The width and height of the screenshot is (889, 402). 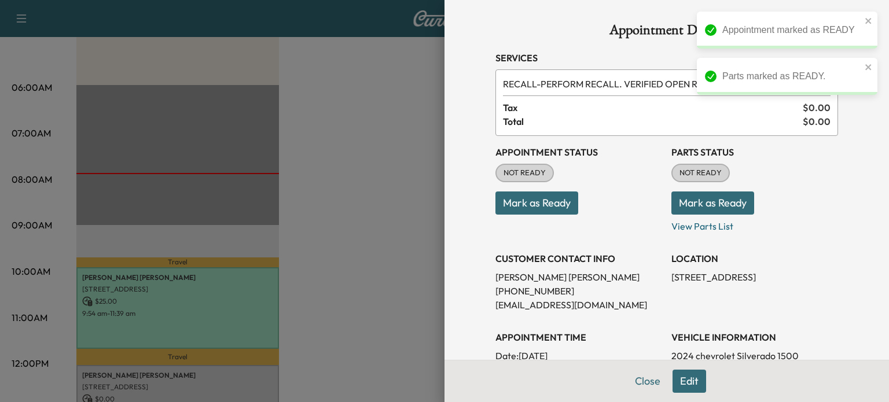 What do you see at coordinates (754, 259) in the screenshot?
I see `h3: LOCATION` at bounding box center [754, 259].